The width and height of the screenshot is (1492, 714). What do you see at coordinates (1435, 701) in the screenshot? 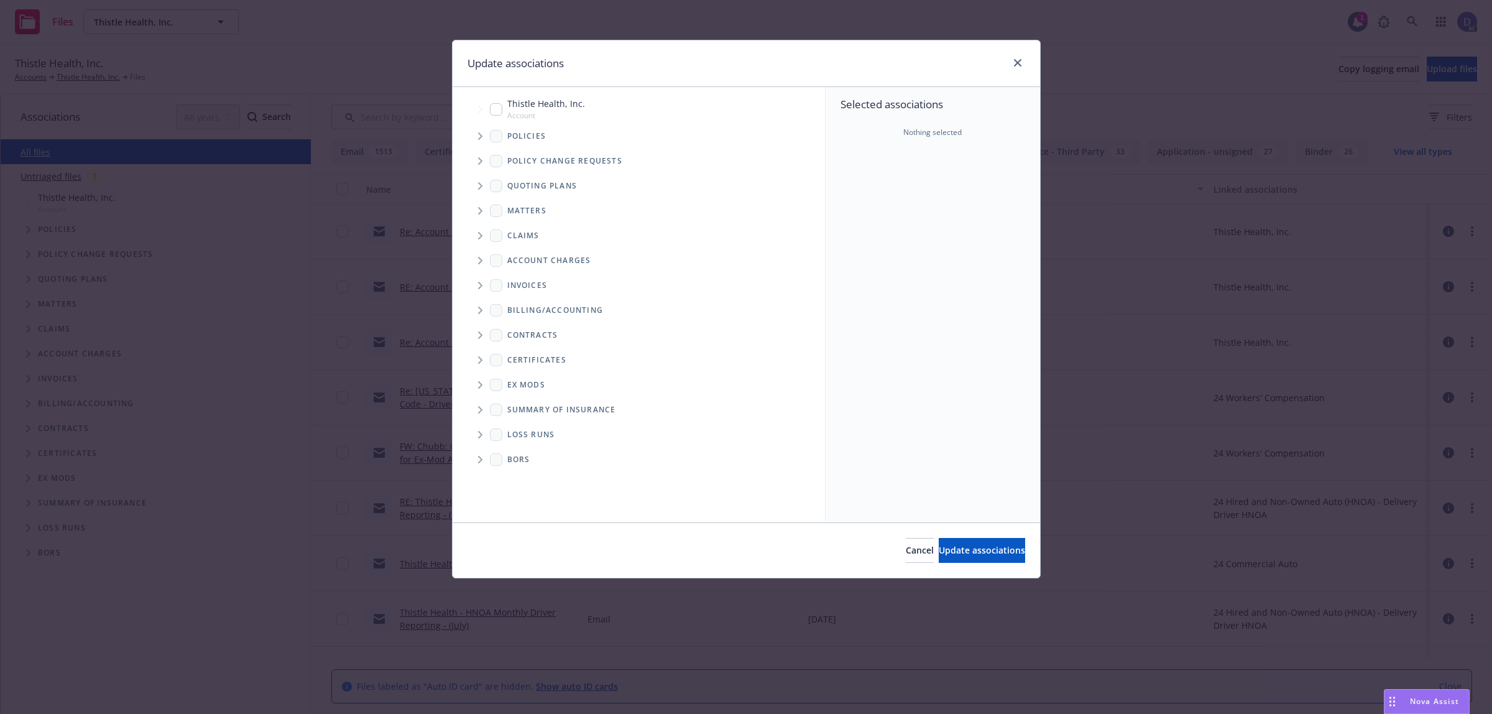
I see `span: Nova Assist` at bounding box center [1435, 701].